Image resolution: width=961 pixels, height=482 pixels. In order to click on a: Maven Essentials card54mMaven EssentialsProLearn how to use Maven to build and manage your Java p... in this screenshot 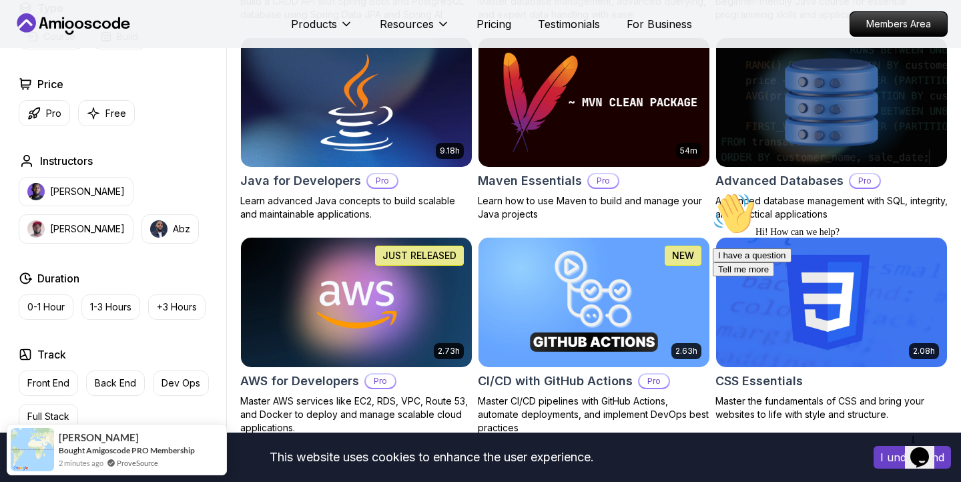, I will do `click(594, 130)`.